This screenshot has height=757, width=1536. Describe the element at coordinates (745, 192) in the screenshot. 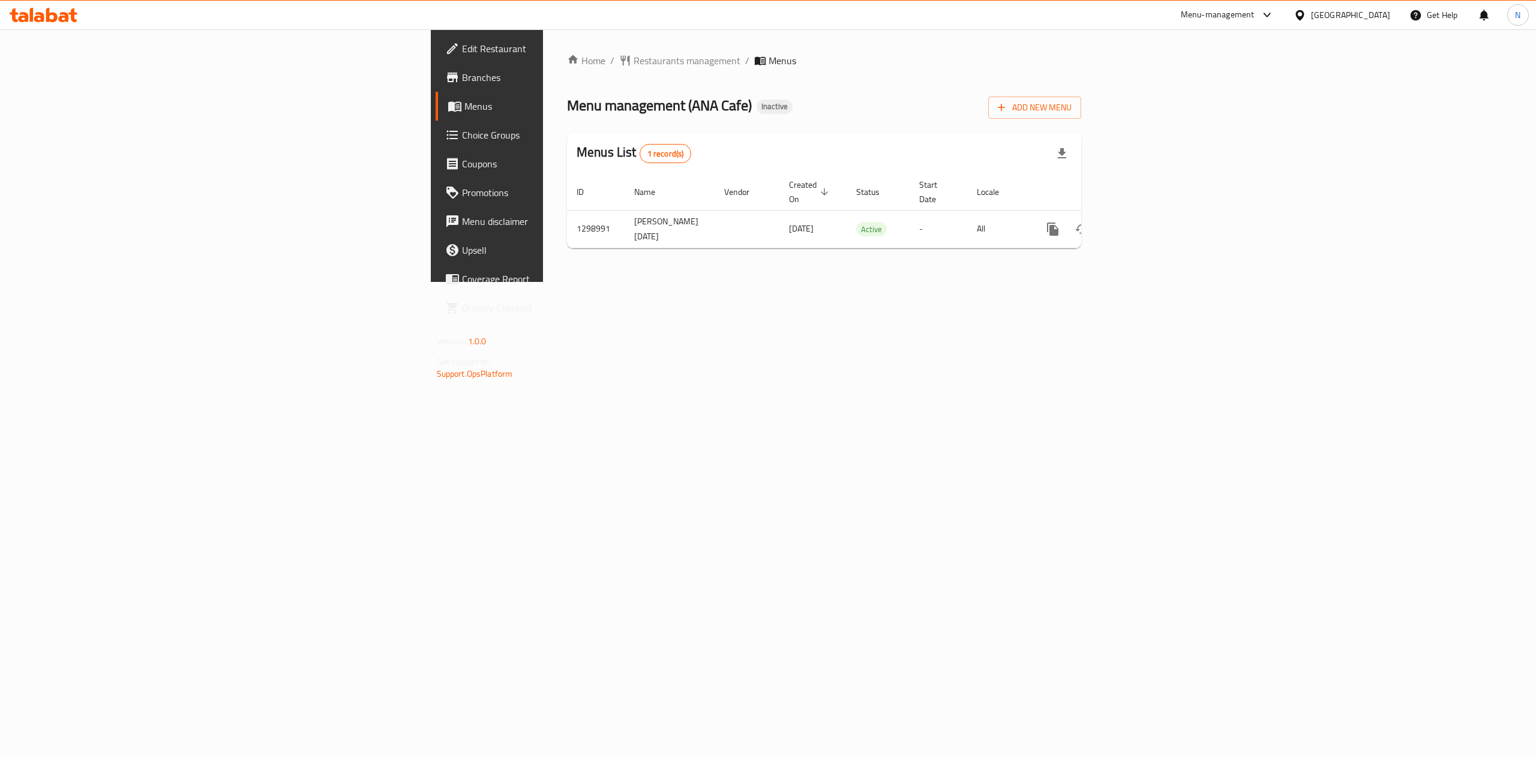

I see `span: Vendor` at that location.